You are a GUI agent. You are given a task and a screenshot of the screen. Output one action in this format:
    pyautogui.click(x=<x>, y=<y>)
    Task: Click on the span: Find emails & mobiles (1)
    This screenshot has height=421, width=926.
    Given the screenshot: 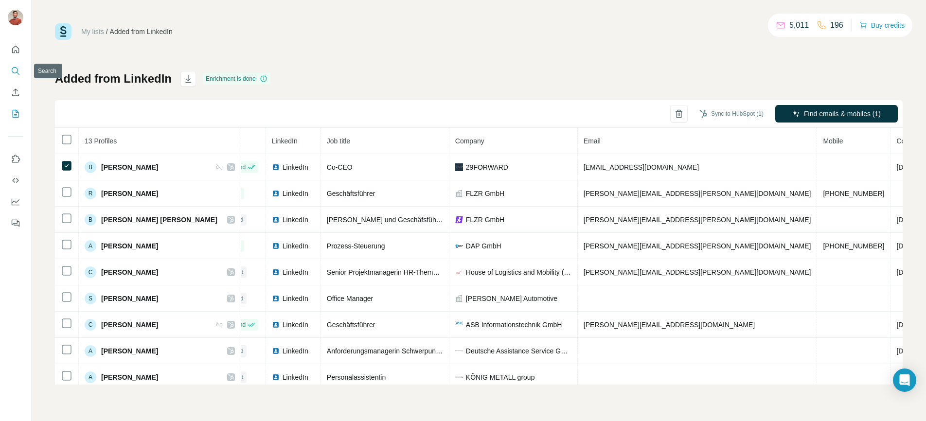 What is the action you would take?
    pyautogui.click(x=842, y=114)
    